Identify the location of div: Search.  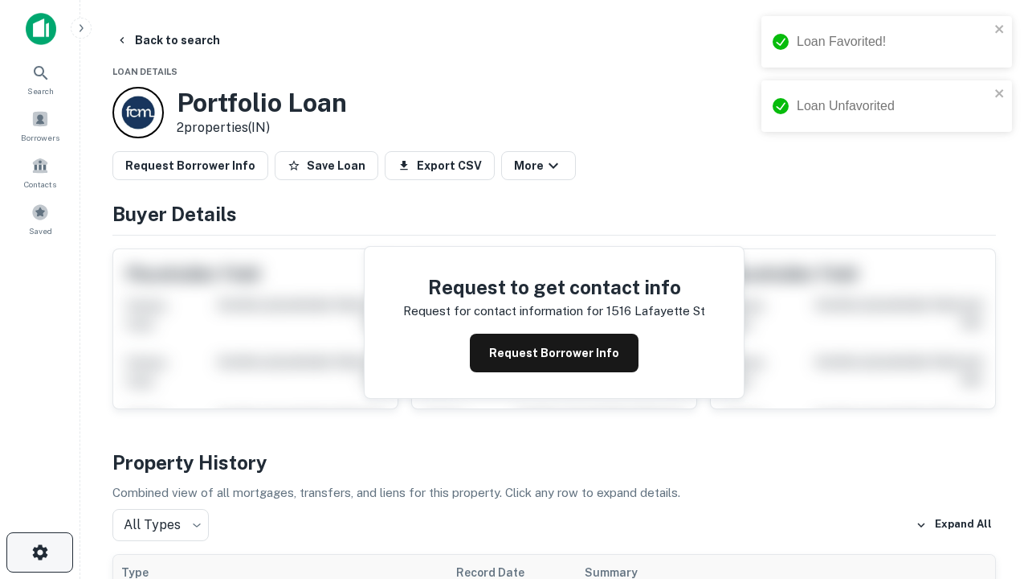
(40, 79).